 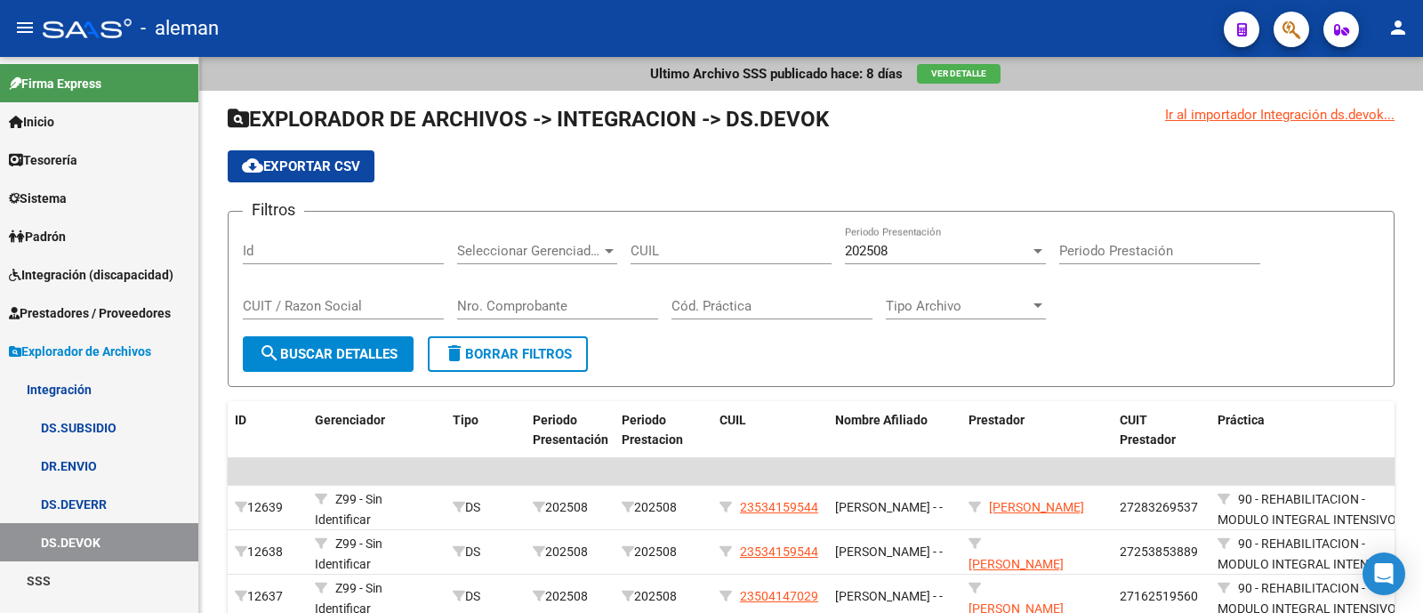 I want to click on span: Periodo Presentación, so click(x=570, y=430).